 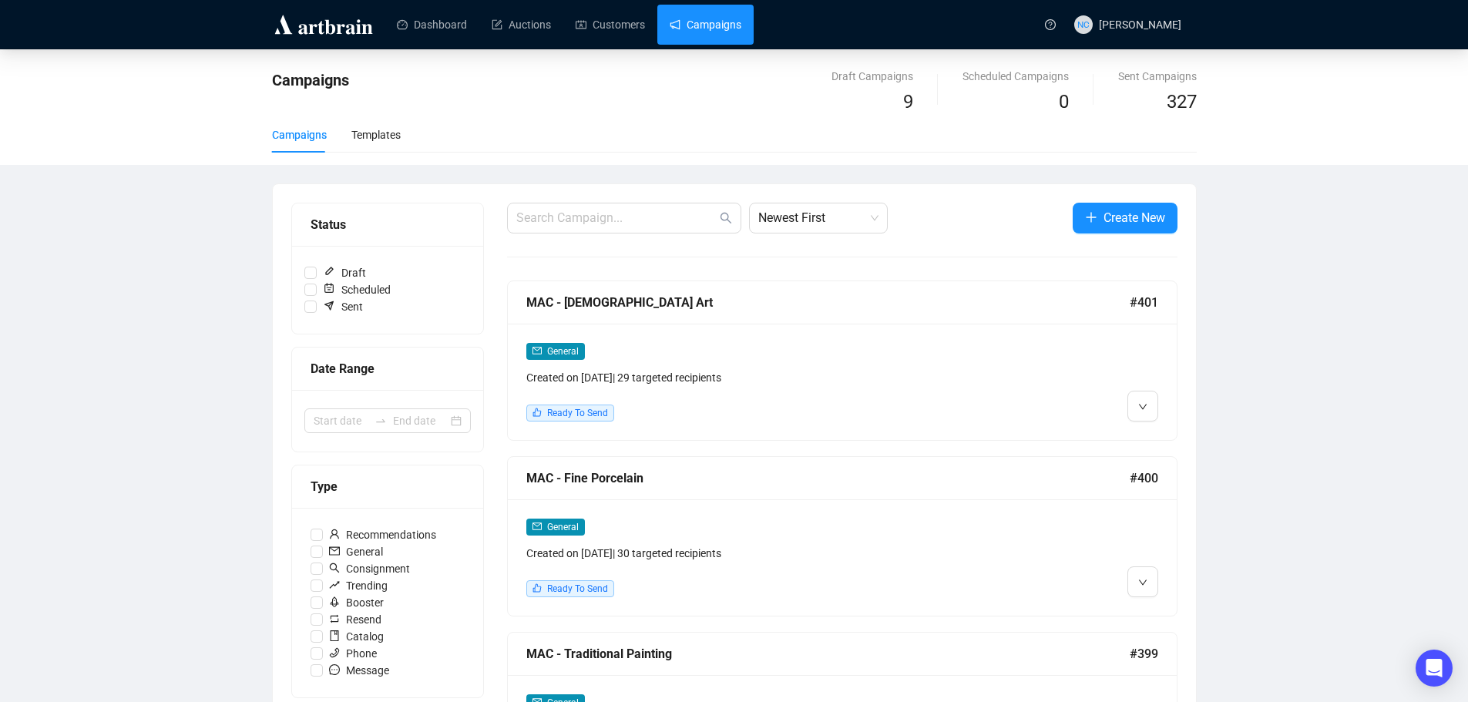 I want to click on div: Campaigns, so click(x=299, y=135).